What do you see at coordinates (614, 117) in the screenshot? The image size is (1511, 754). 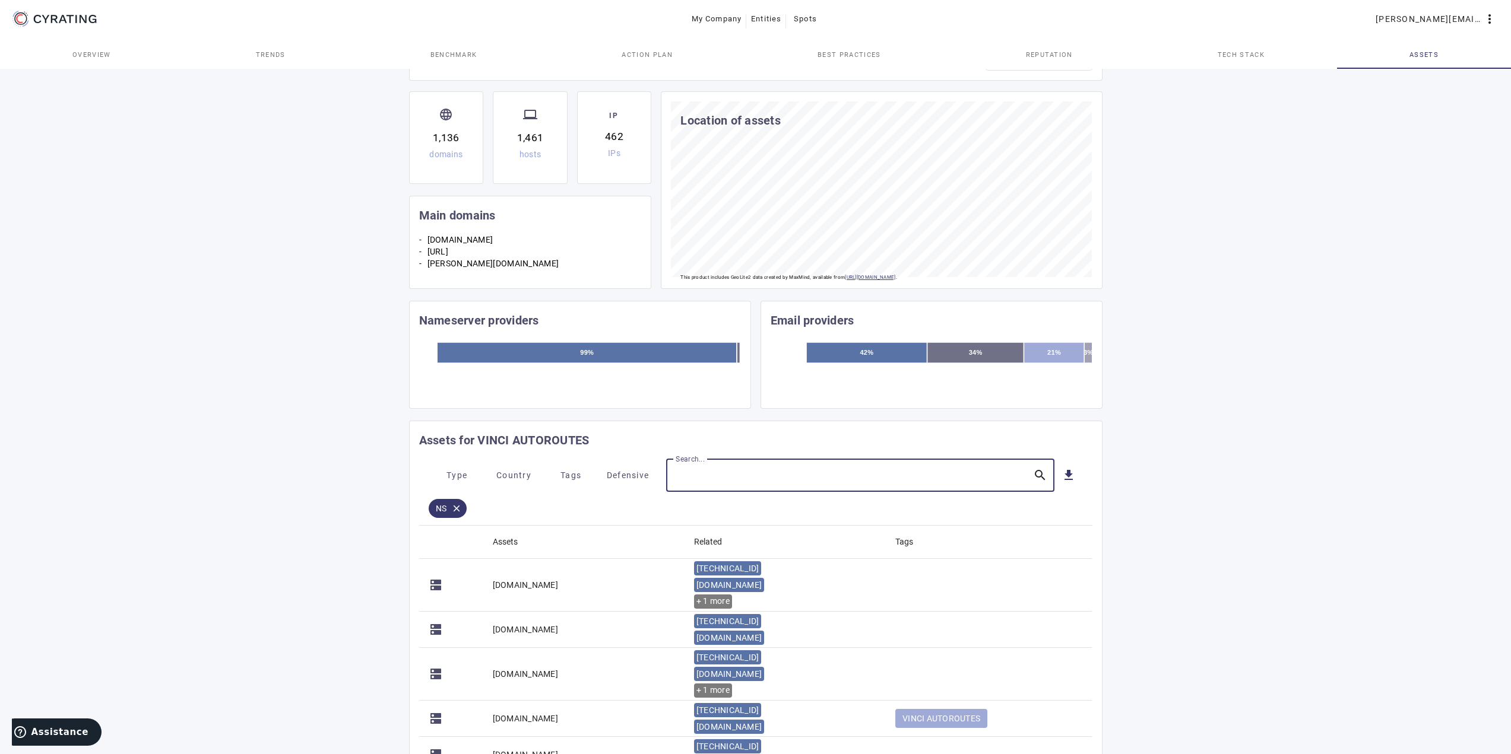 I see `span: IP` at bounding box center [614, 117].